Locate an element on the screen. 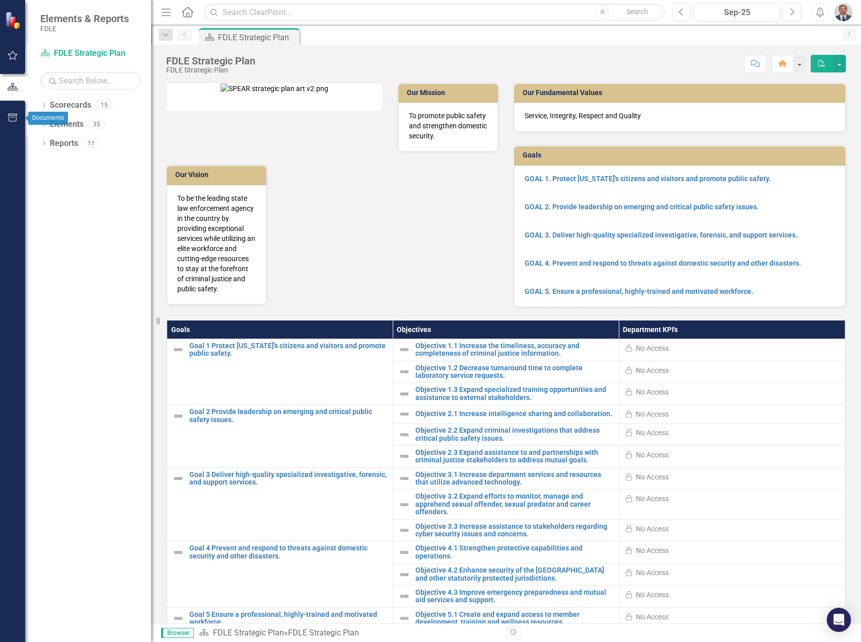 The image size is (861, 642). div: Documents is located at coordinates (48, 118).